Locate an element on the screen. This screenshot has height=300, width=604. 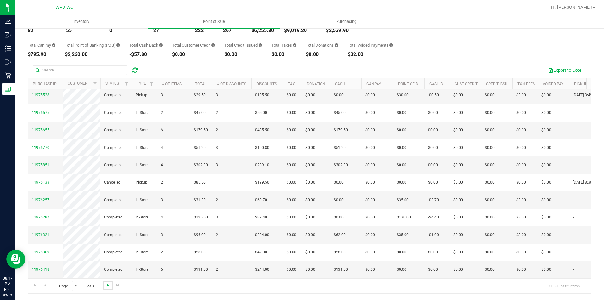
span: $35.00 is located at coordinates (403, 235).